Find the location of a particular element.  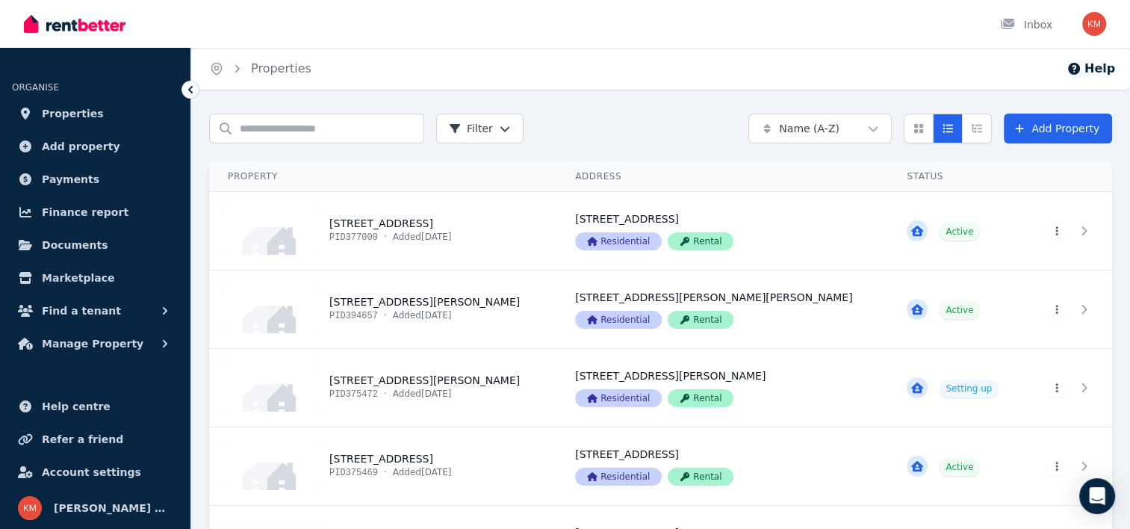

span: Account settings is located at coordinates (91, 472).